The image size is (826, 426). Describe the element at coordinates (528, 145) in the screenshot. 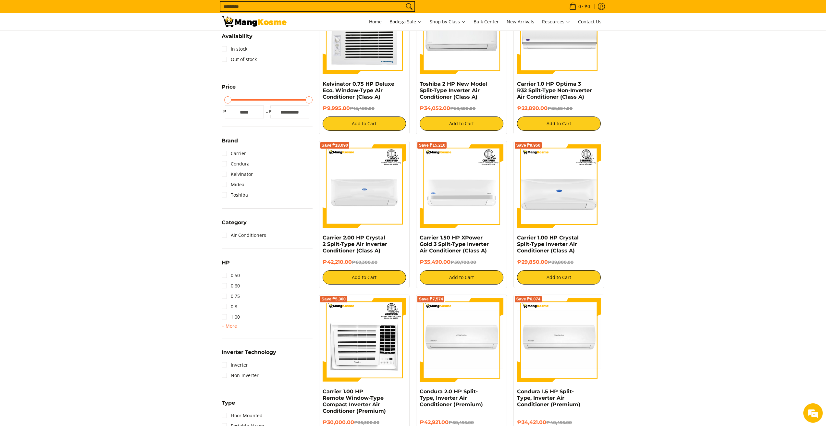

I see `span: Save ₱9,950` at that location.